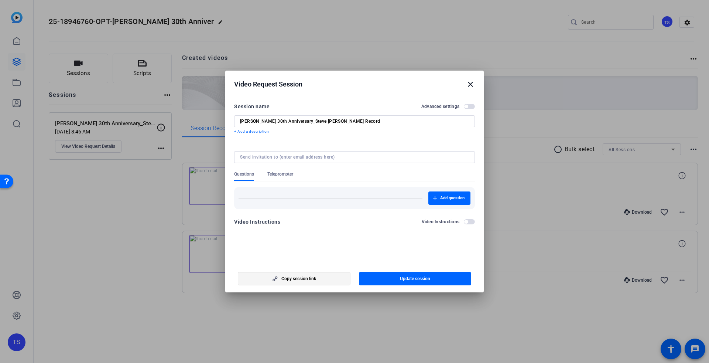 The image size is (709, 363). What do you see at coordinates (252, 106) in the screenshot?
I see `div: Session name` at bounding box center [252, 106].